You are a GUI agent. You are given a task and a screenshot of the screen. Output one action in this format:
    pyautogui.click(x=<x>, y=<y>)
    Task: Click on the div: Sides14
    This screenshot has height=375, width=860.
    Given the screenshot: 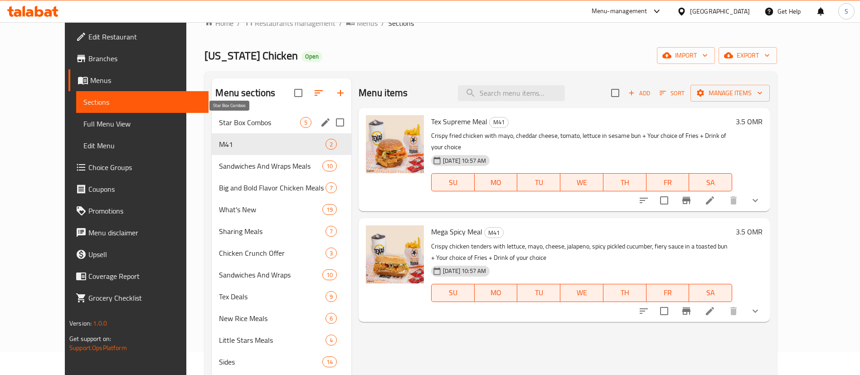 What is the action you would take?
    pyautogui.click(x=281, y=362)
    